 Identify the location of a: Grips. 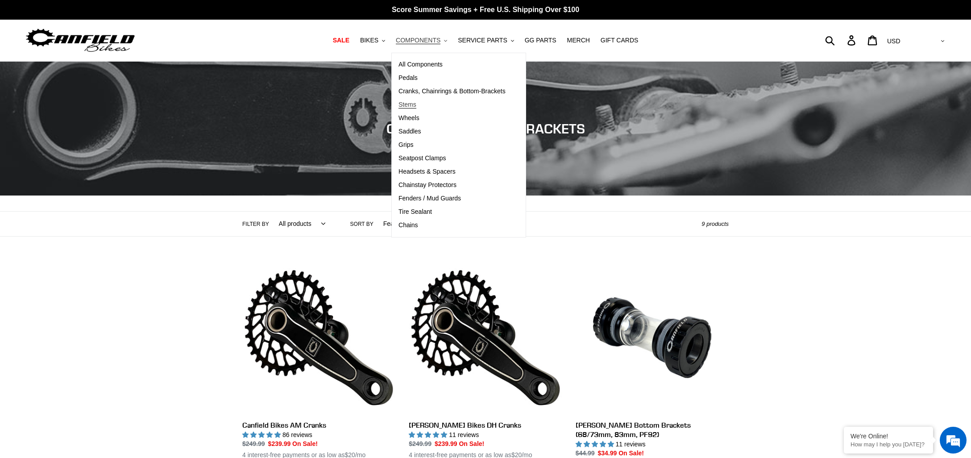
(452, 145).